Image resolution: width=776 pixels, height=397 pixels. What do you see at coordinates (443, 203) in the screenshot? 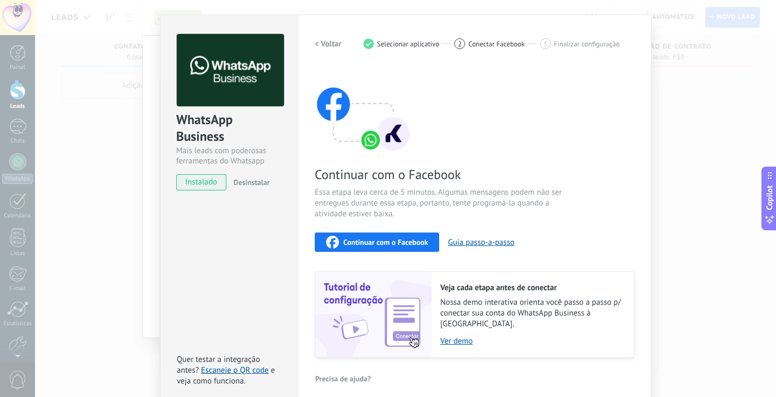
I see `span: Essa etapa leva cerca de 5 minutos. Algumas mensagens podem não ser entregues durante essa etapa,...` at bounding box center [443, 203].